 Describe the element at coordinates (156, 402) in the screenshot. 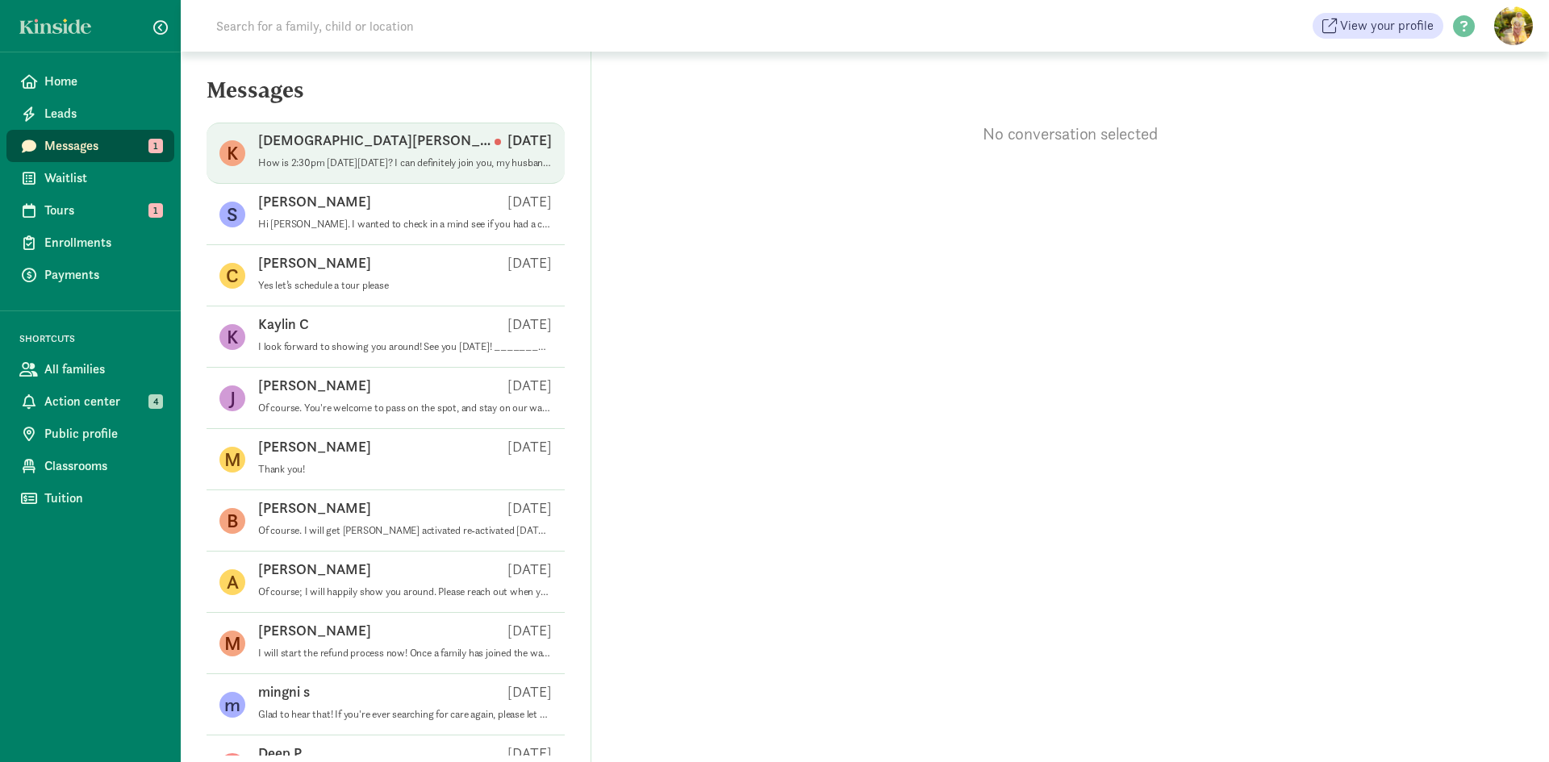

I see `span: 4` at that location.